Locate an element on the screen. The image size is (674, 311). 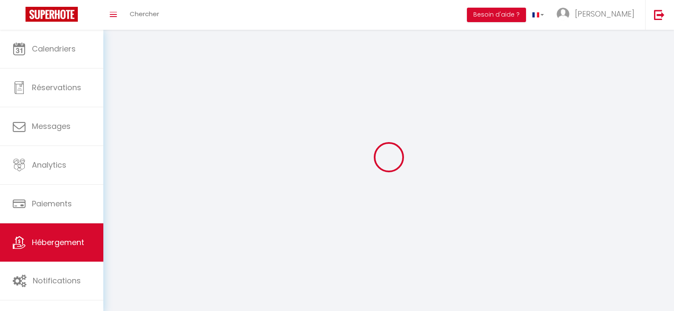
span: Paiements is located at coordinates (52, 203).